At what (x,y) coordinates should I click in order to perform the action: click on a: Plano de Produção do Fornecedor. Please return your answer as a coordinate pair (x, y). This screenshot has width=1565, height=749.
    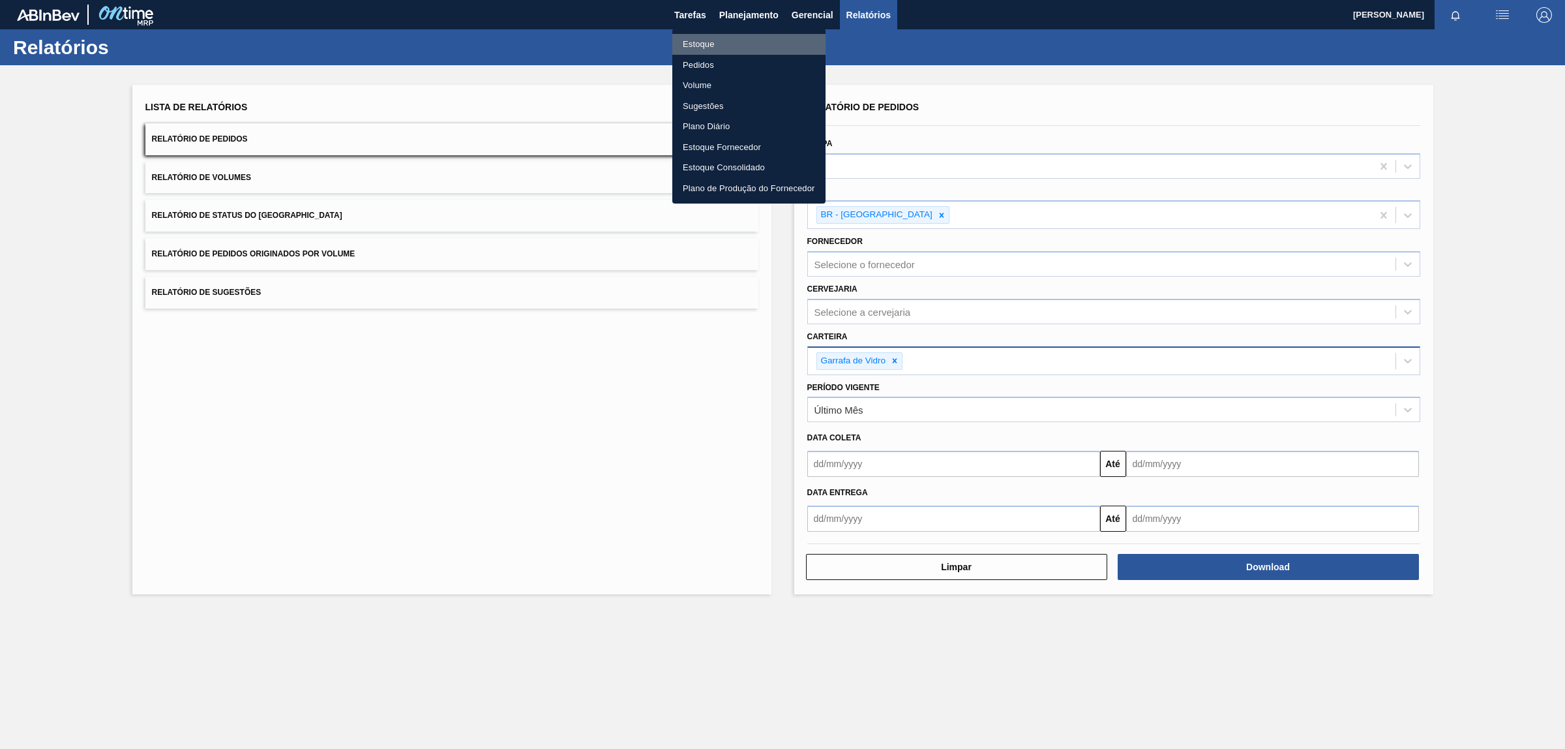
    Looking at the image, I should click on (749, 188).